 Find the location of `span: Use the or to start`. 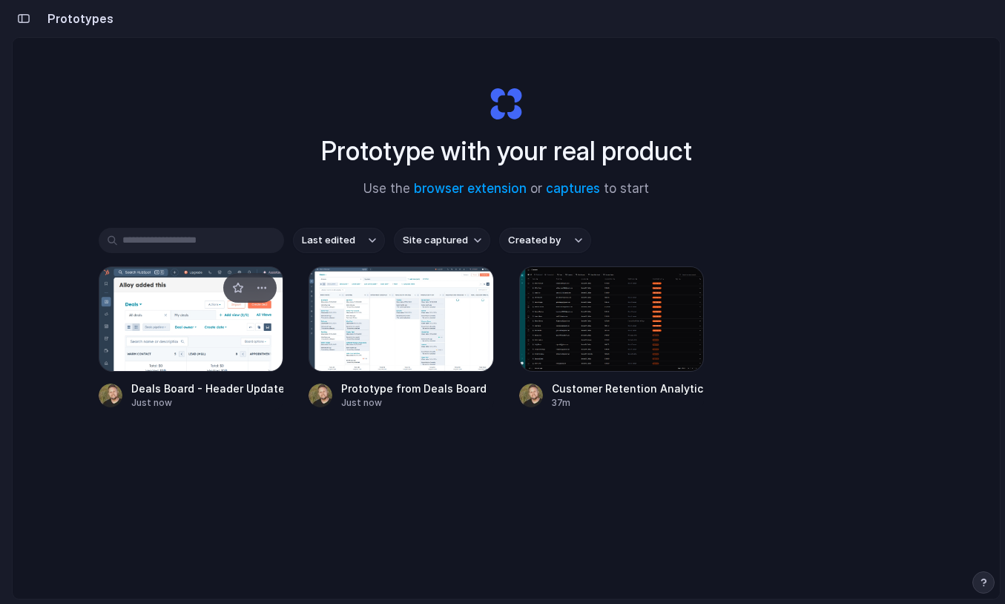

span: Use the or to start is located at coordinates (506, 189).